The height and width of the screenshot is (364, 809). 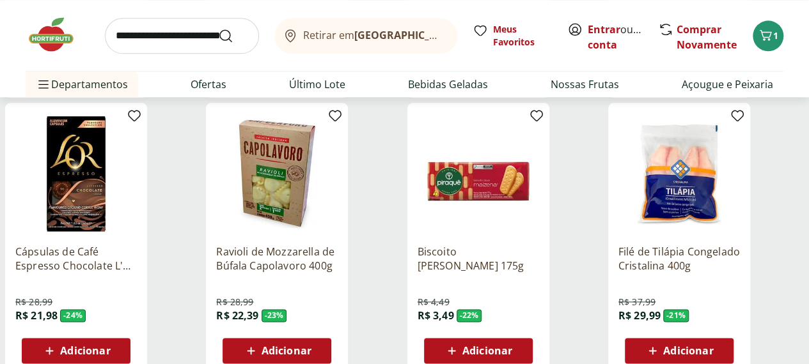 What do you see at coordinates (36, 316) in the screenshot?
I see `span: R$ 21,98` at bounding box center [36, 316].